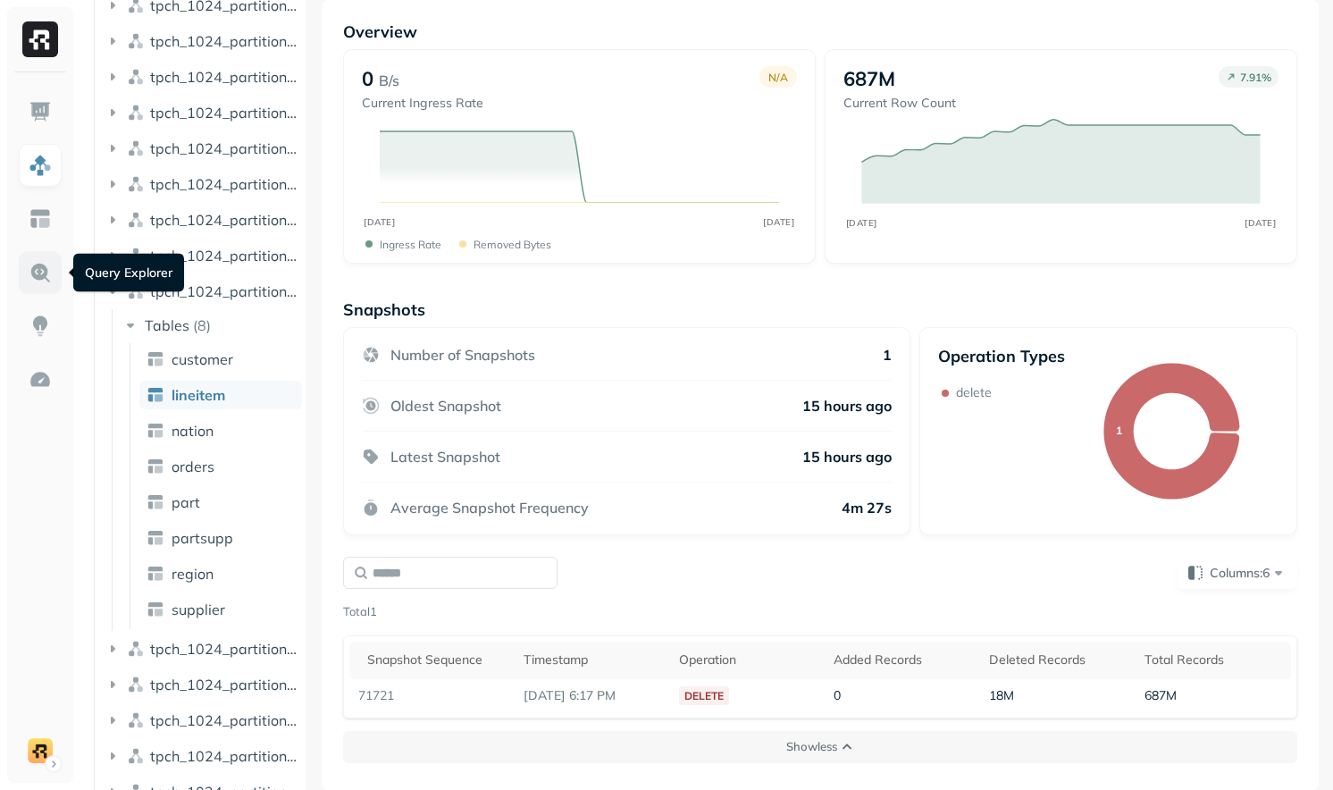  What do you see at coordinates (202, 291) in the screenshot?
I see `button: tpch_1024_partitioned_3` at bounding box center [202, 291].